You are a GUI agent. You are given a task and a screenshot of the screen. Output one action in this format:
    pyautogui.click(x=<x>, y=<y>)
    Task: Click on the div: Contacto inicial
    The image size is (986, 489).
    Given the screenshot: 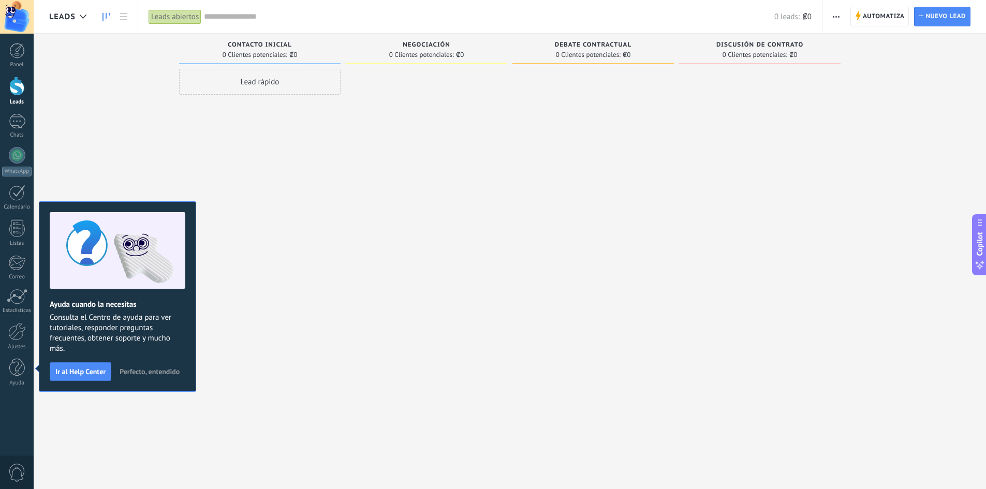 What is the action you would take?
    pyautogui.click(x=260, y=46)
    